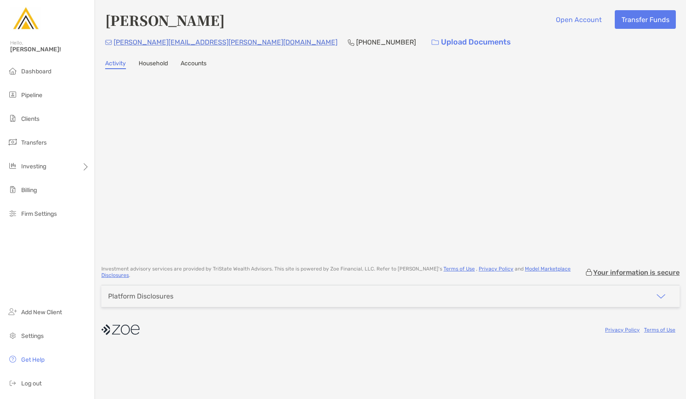 The height and width of the screenshot is (399, 686). Describe the element at coordinates (661, 296) in the screenshot. I see `img: icon arrow` at that location.